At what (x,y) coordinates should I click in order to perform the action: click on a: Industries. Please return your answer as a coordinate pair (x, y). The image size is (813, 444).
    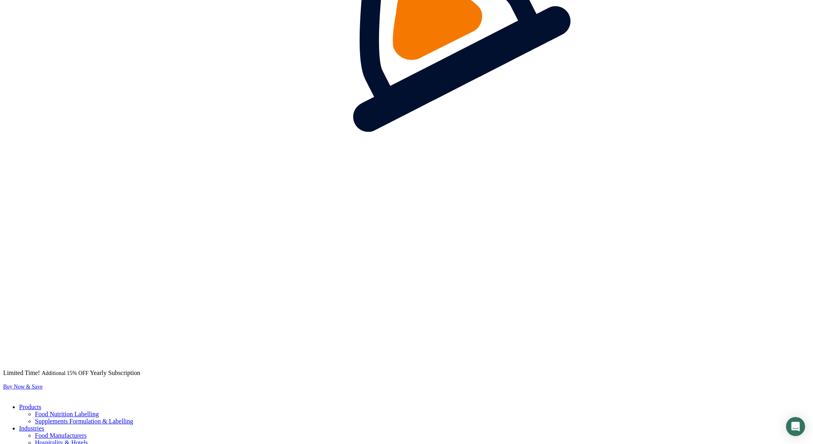
    Looking at the image, I should click on (31, 428).